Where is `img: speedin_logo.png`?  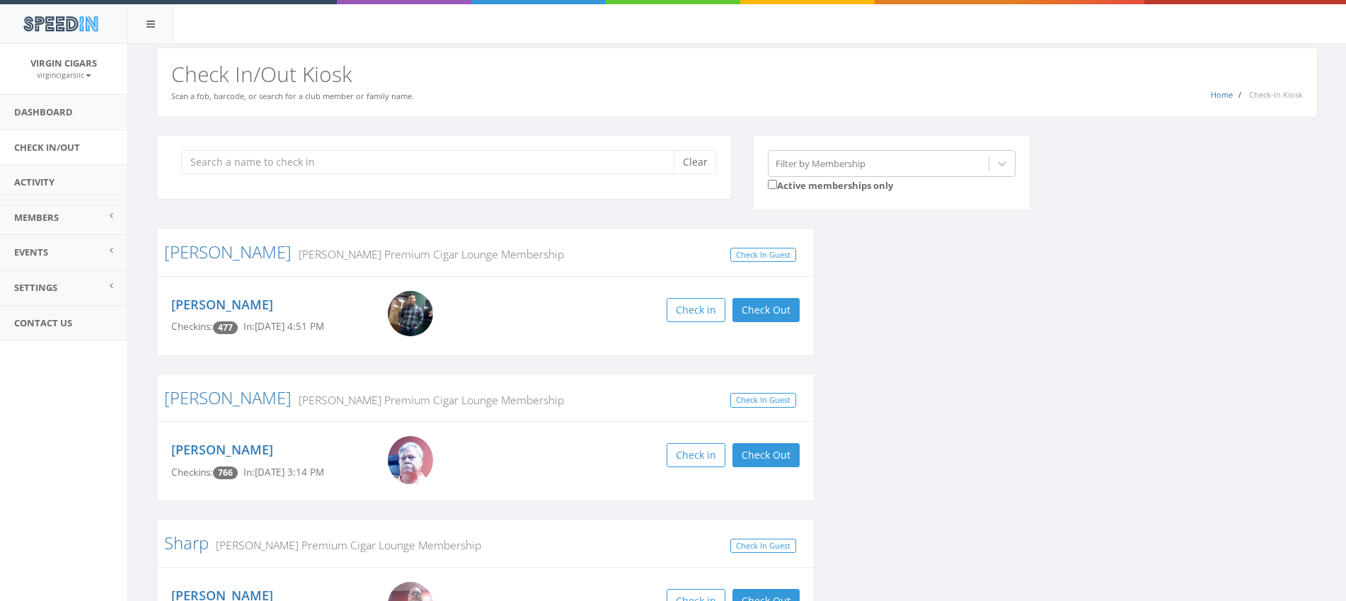 img: speedin_logo.png is located at coordinates (60, 23).